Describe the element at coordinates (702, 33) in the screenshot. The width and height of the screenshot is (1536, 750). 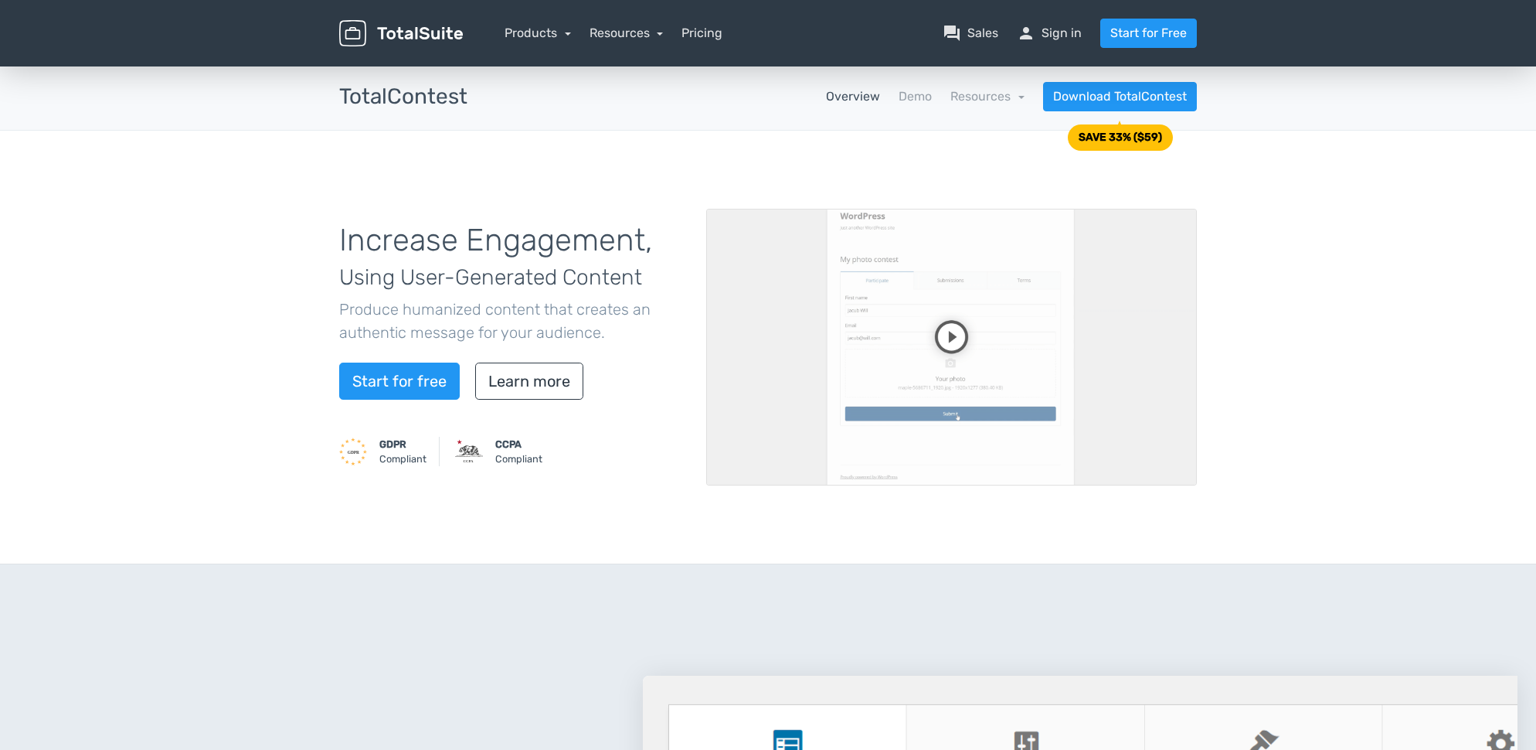
I see `a: Pricing` at that location.